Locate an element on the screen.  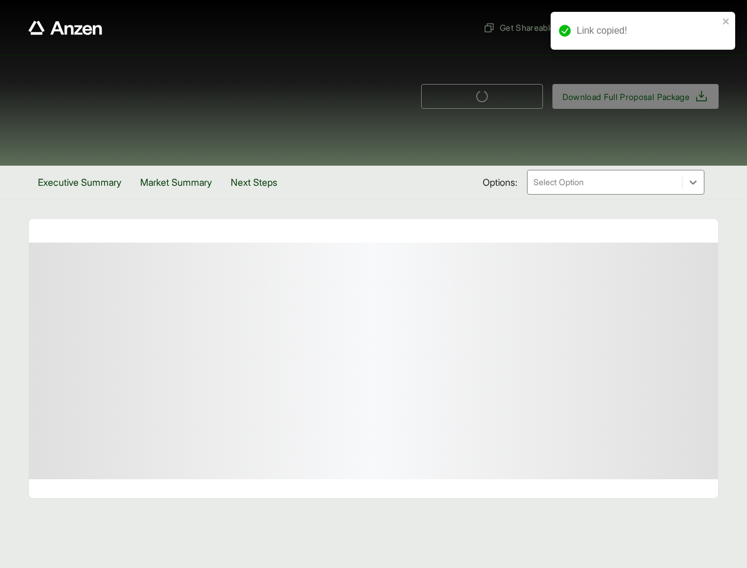
button: Executive Summary is located at coordinates (79, 182).